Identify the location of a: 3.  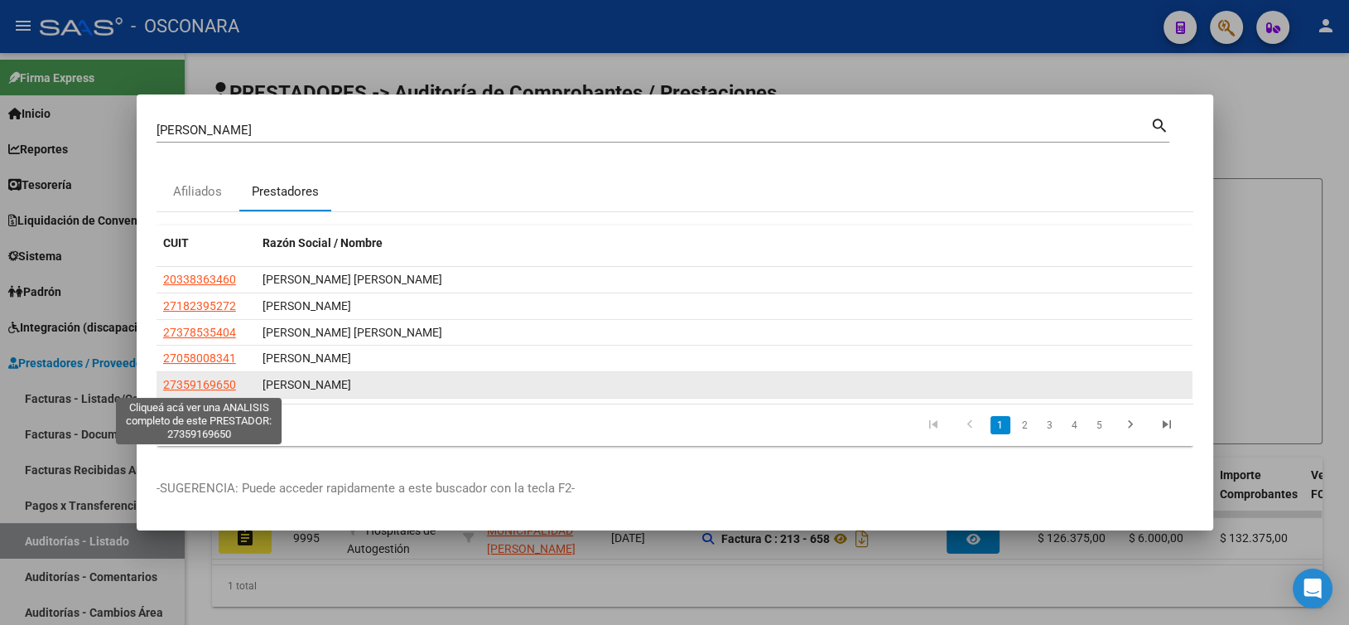
(1050, 425).